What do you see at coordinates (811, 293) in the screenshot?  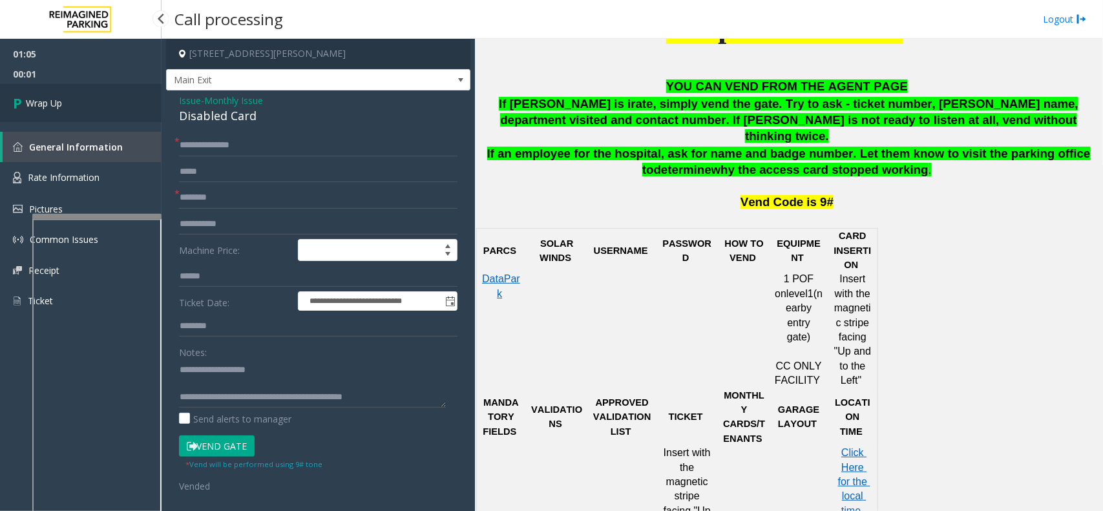 I see `span: 1` at bounding box center [811, 293].